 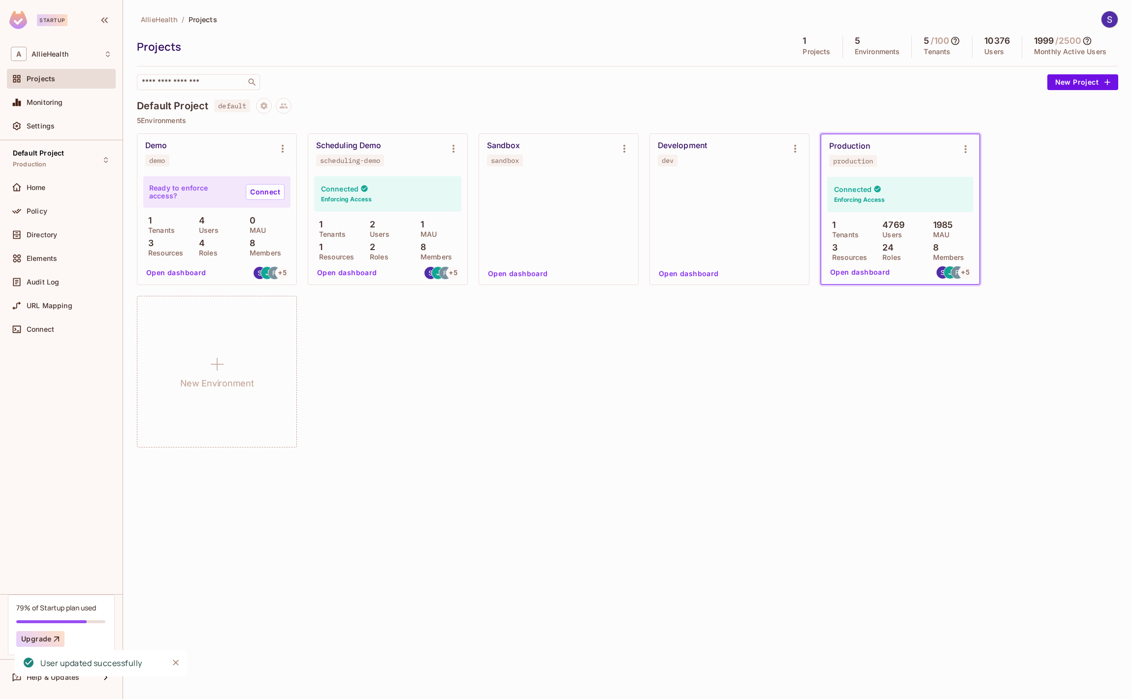 I want to click on div: Startup, so click(x=52, y=20).